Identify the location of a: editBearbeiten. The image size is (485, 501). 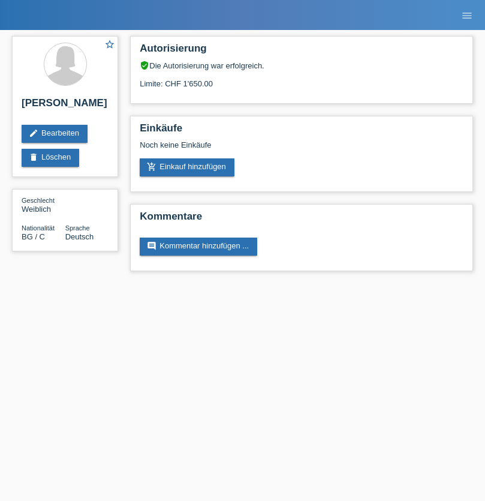
(55, 134).